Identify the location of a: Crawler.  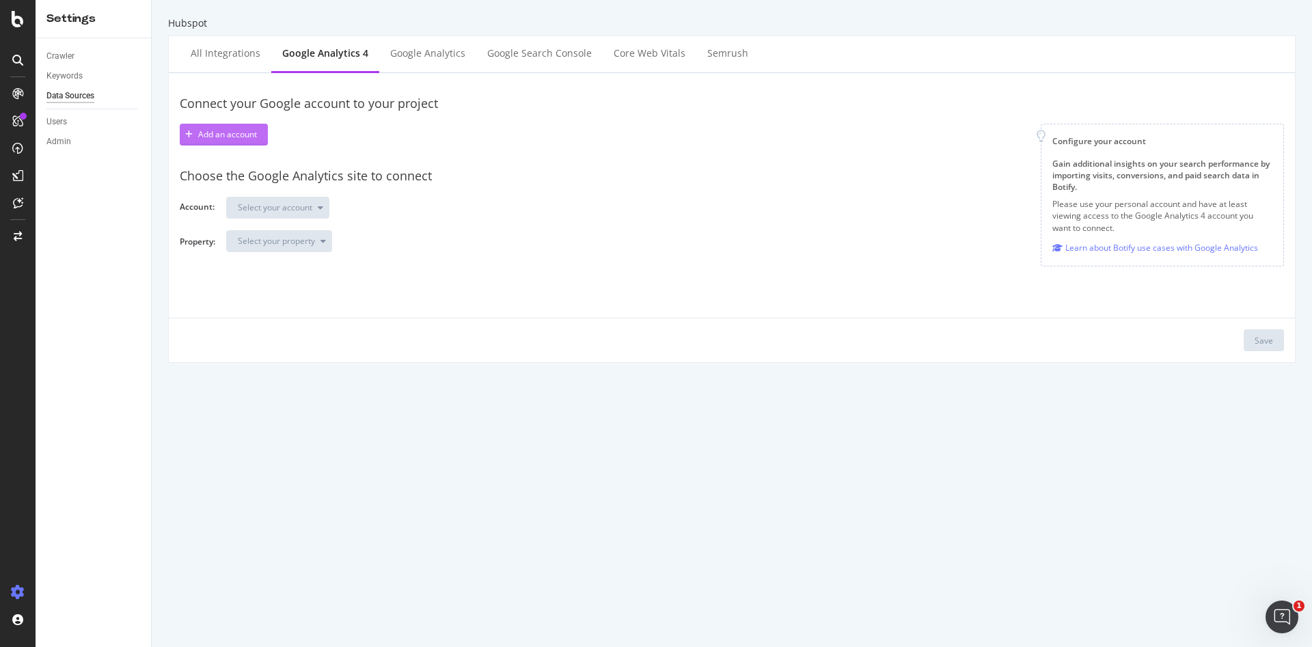
(94, 56).